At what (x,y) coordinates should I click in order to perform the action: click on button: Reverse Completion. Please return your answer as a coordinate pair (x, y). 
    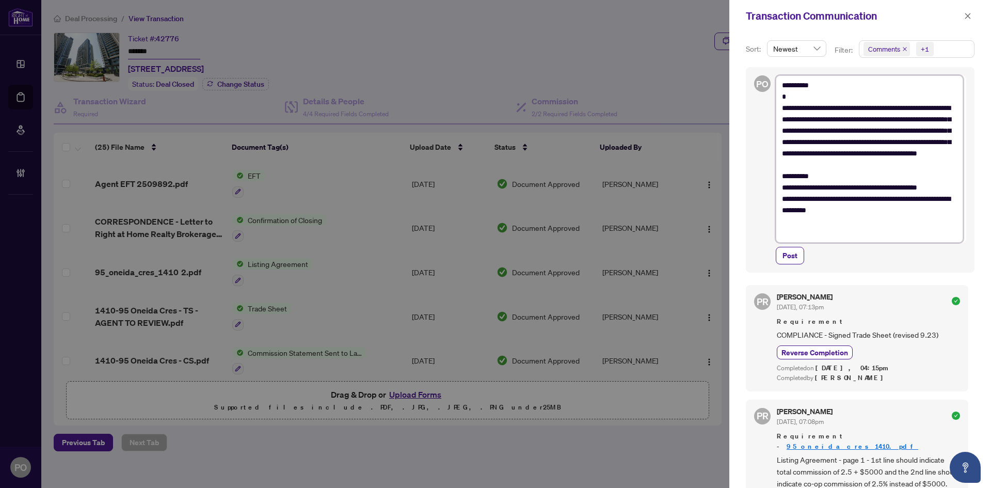
    Looking at the image, I should click on (814, 352).